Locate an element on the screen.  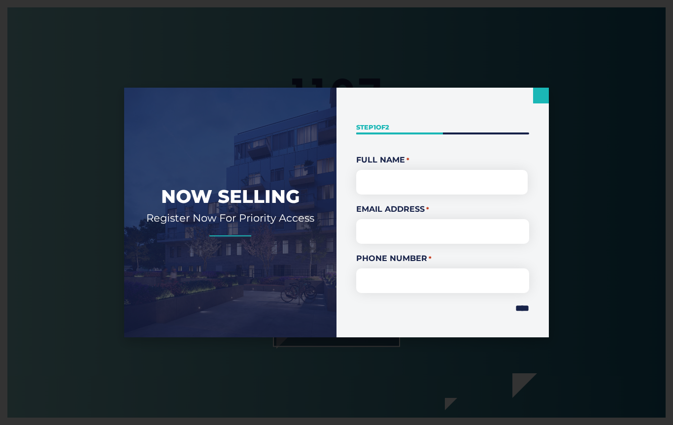
h2: Register Now For Priority Access is located at coordinates (230, 218).